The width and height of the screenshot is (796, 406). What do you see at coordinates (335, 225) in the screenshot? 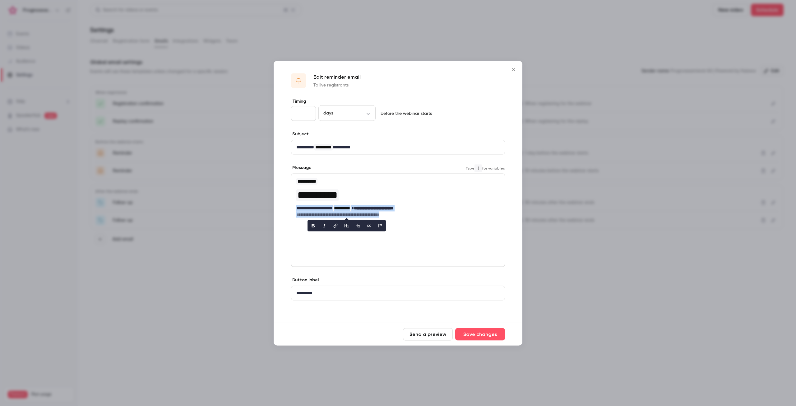
I see `button: link` at bounding box center [335, 225].